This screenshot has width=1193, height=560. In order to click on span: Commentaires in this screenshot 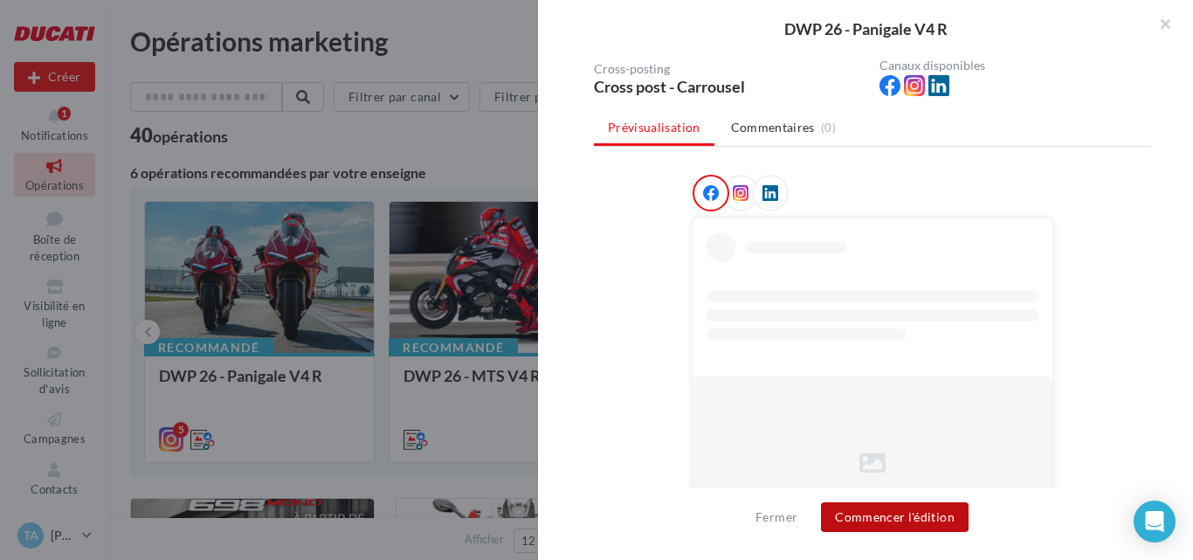, I will do `click(773, 128)`.